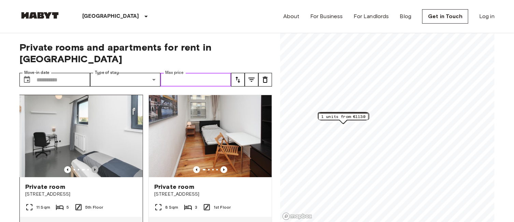  Describe the element at coordinates (174, 72) in the screenshot. I see `label: Max price` at that location.